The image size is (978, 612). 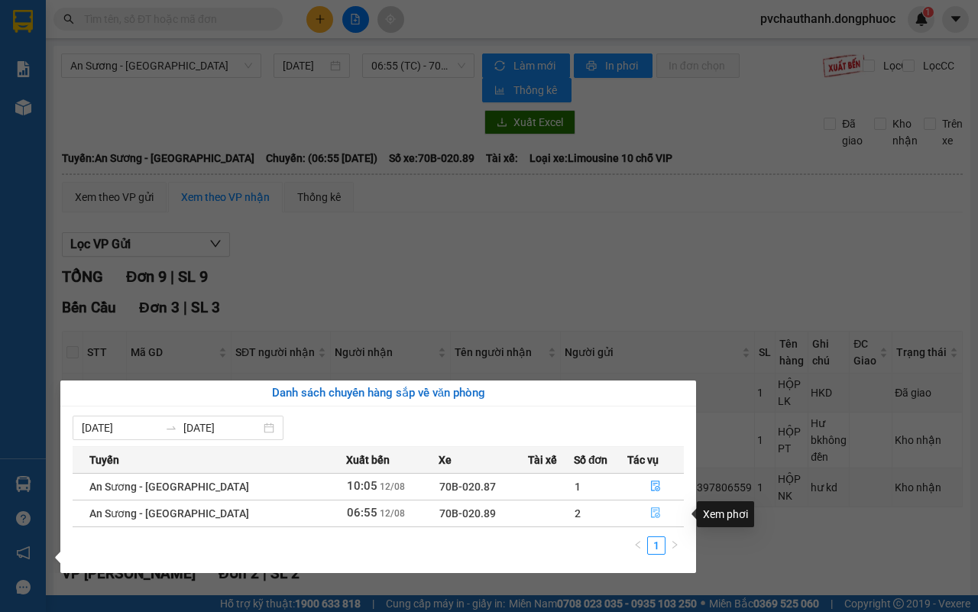 What do you see at coordinates (638, 545) in the screenshot?
I see `span: left` at bounding box center [638, 545].